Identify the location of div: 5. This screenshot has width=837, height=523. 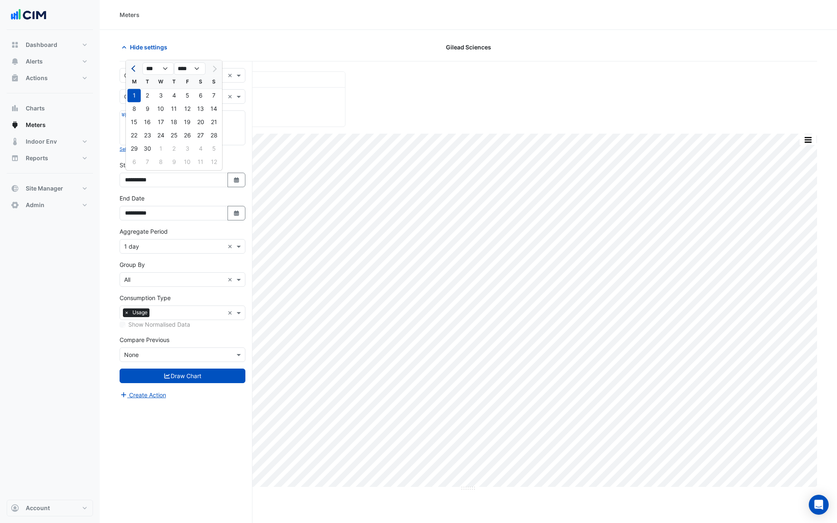
(187, 96).